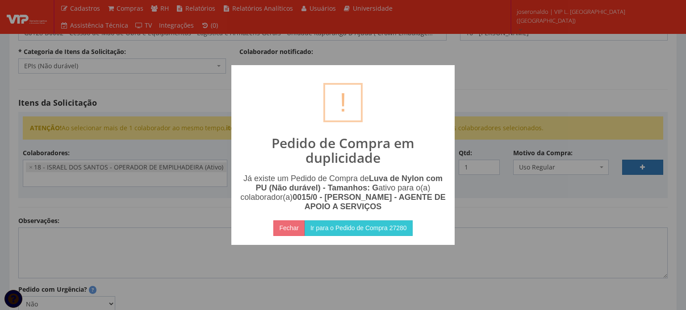  What do you see at coordinates (343, 193) in the screenshot?
I see `p: Já existe um Pedido de Compra de ativo para o(a) colaborador(a)` at bounding box center [343, 193].